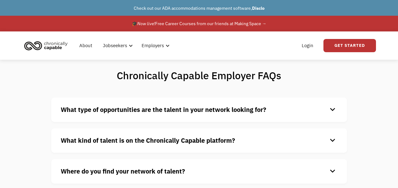 Image resolution: width=398 pixels, height=188 pixels. I want to click on a: Login, so click(308, 46).